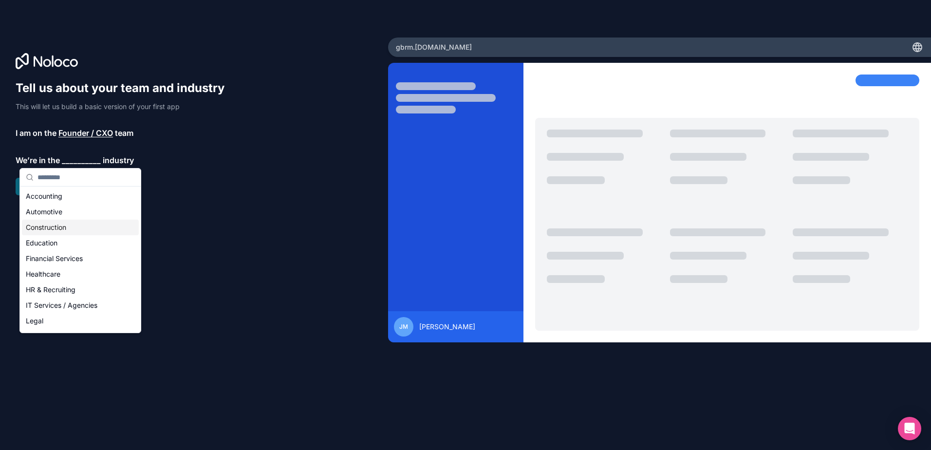  I want to click on span: I am on the, so click(36, 133).